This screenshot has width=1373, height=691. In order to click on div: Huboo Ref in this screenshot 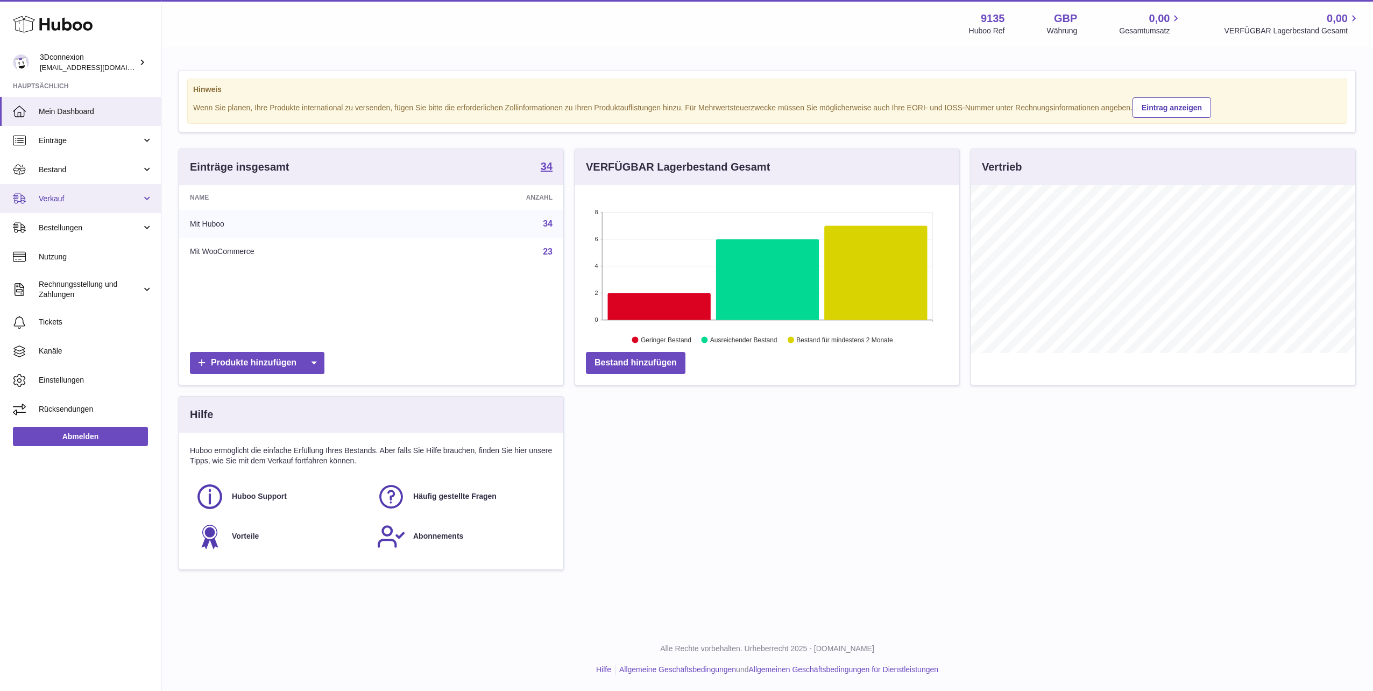, I will do `click(986, 31)`.